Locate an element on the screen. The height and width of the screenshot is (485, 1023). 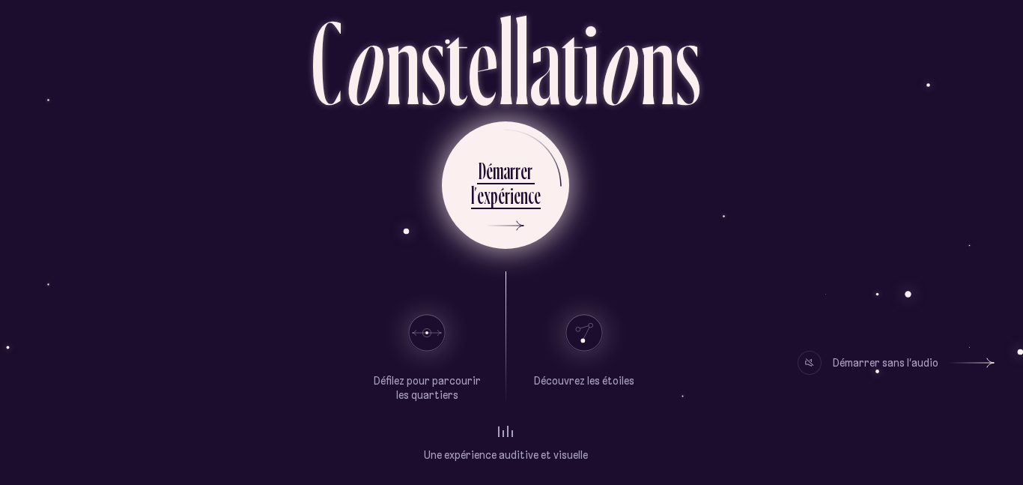
button: Démarrer sans l’audio is located at coordinates (896, 362).